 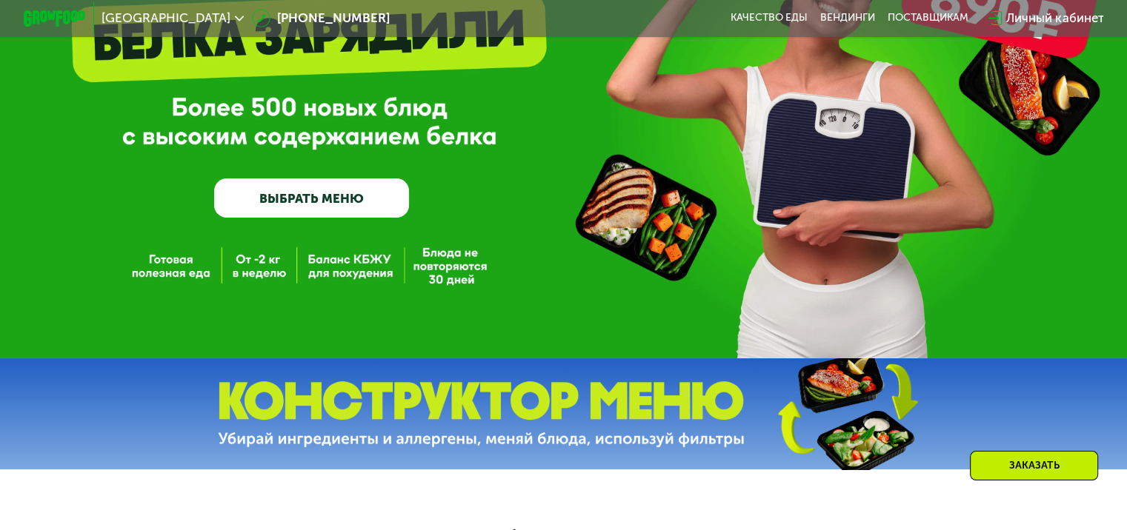 What do you see at coordinates (1054, 18) in the screenshot?
I see `div: Личный кабинет` at bounding box center [1054, 18].